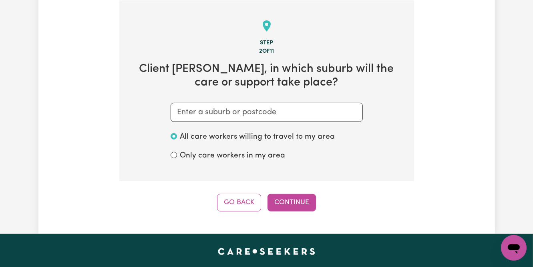 The width and height of the screenshot is (533, 267). What do you see at coordinates (239, 203) in the screenshot?
I see `button: Go Back` at bounding box center [239, 203].